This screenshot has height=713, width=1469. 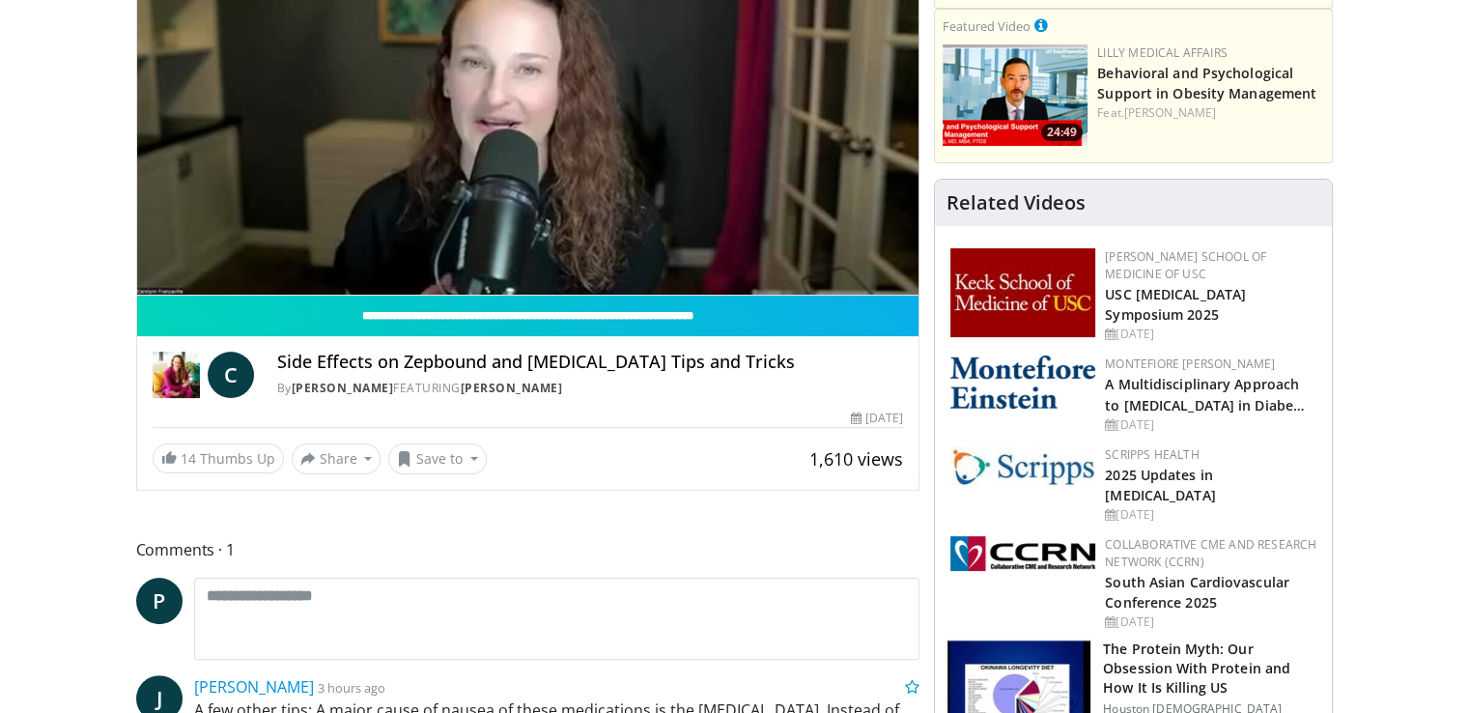 What do you see at coordinates (1015, 95) in the screenshot?
I see `a: 24:49` at bounding box center [1015, 95].